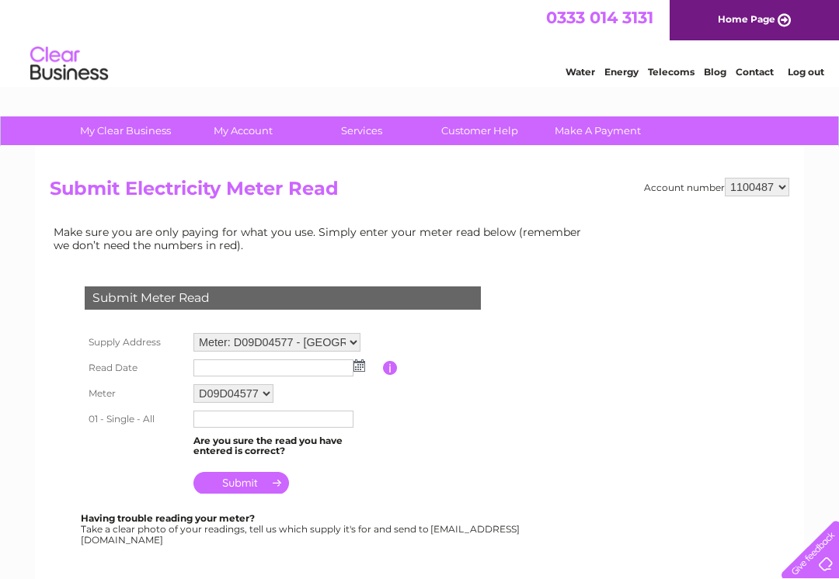 This screenshot has width=839, height=579. Describe the element at coordinates (754, 71) in the screenshot. I see `a: Contact` at that location.